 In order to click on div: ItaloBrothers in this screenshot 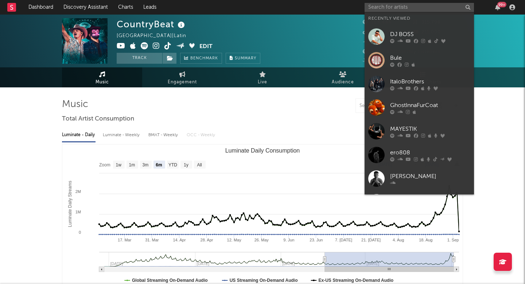, I will do `click(430, 82)`.